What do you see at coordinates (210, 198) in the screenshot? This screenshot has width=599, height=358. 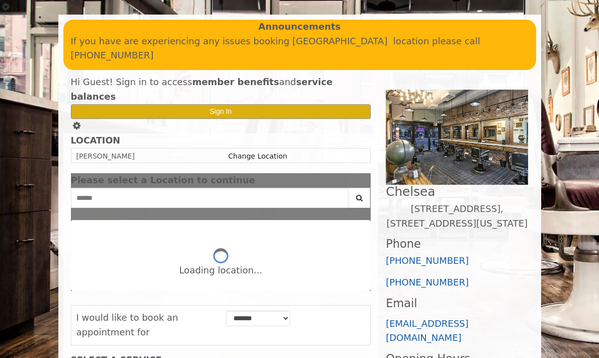 I see `input: Search Center` at bounding box center [210, 198].